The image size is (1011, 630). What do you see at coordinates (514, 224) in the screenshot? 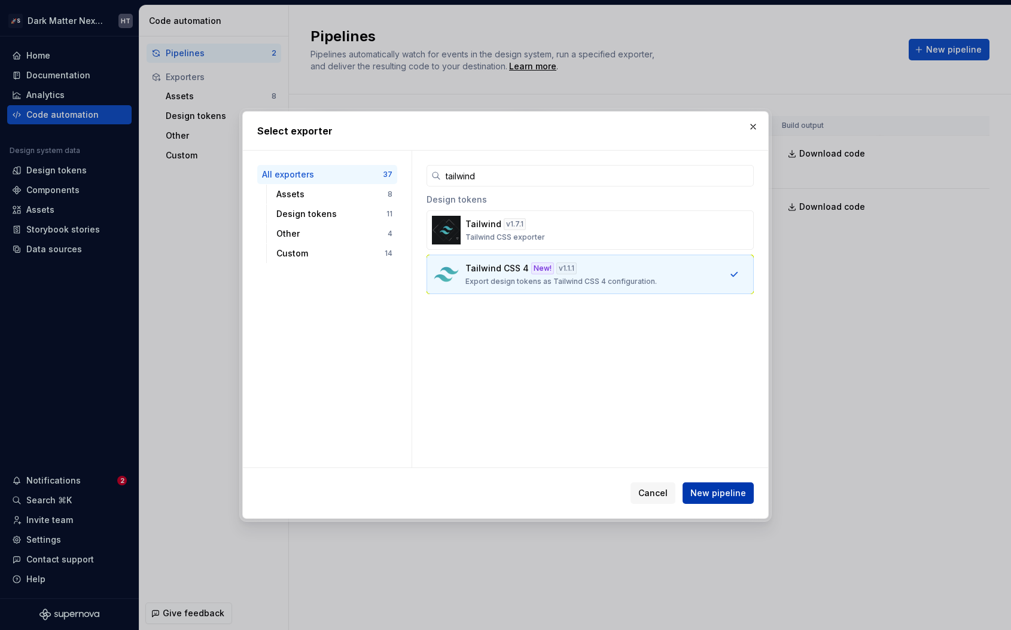
I see `div: v 1.7.1` at bounding box center [514, 224].